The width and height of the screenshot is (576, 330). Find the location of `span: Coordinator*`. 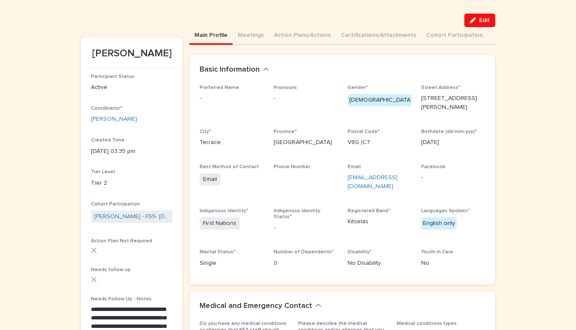

span: Coordinator* is located at coordinates (107, 108).